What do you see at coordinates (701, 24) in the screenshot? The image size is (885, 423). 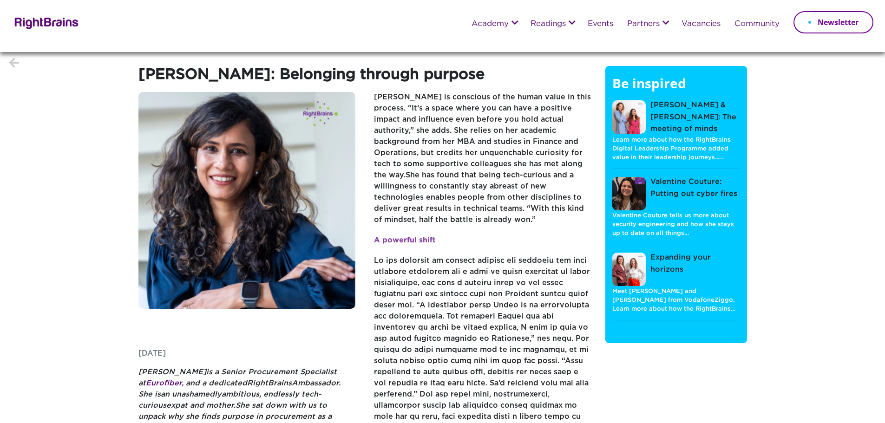 I see `a: Vacancies` at bounding box center [701, 24].